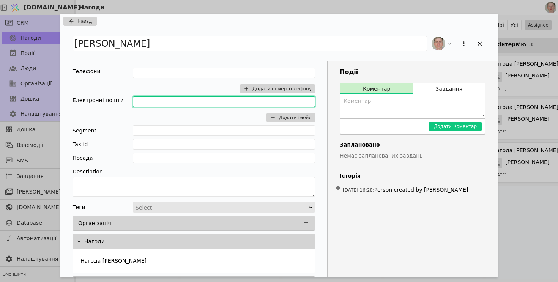 This screenshot has height=282, width=558. What do you see at coordinates (449, 89) in the screenshot?
I see `button: Завдання` at bounding box center [449, 89].